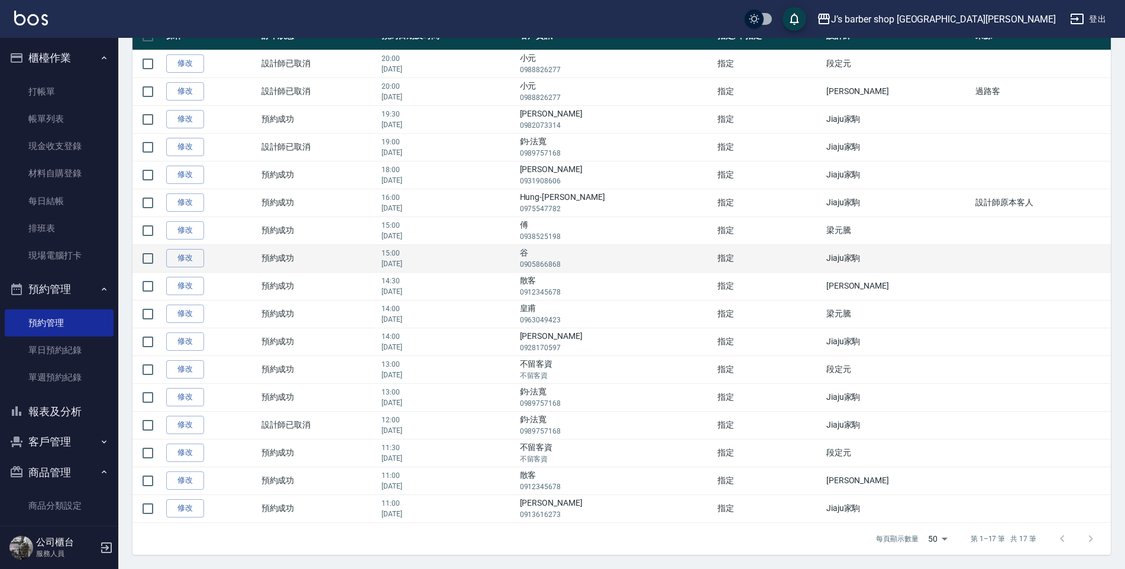 Image resolution: width=1125 pixels, height=569 pixels. What do you see at coordinates (616, 181) in the screenshot?
I see `p: 0931908606` at bounding box center [616, 181].